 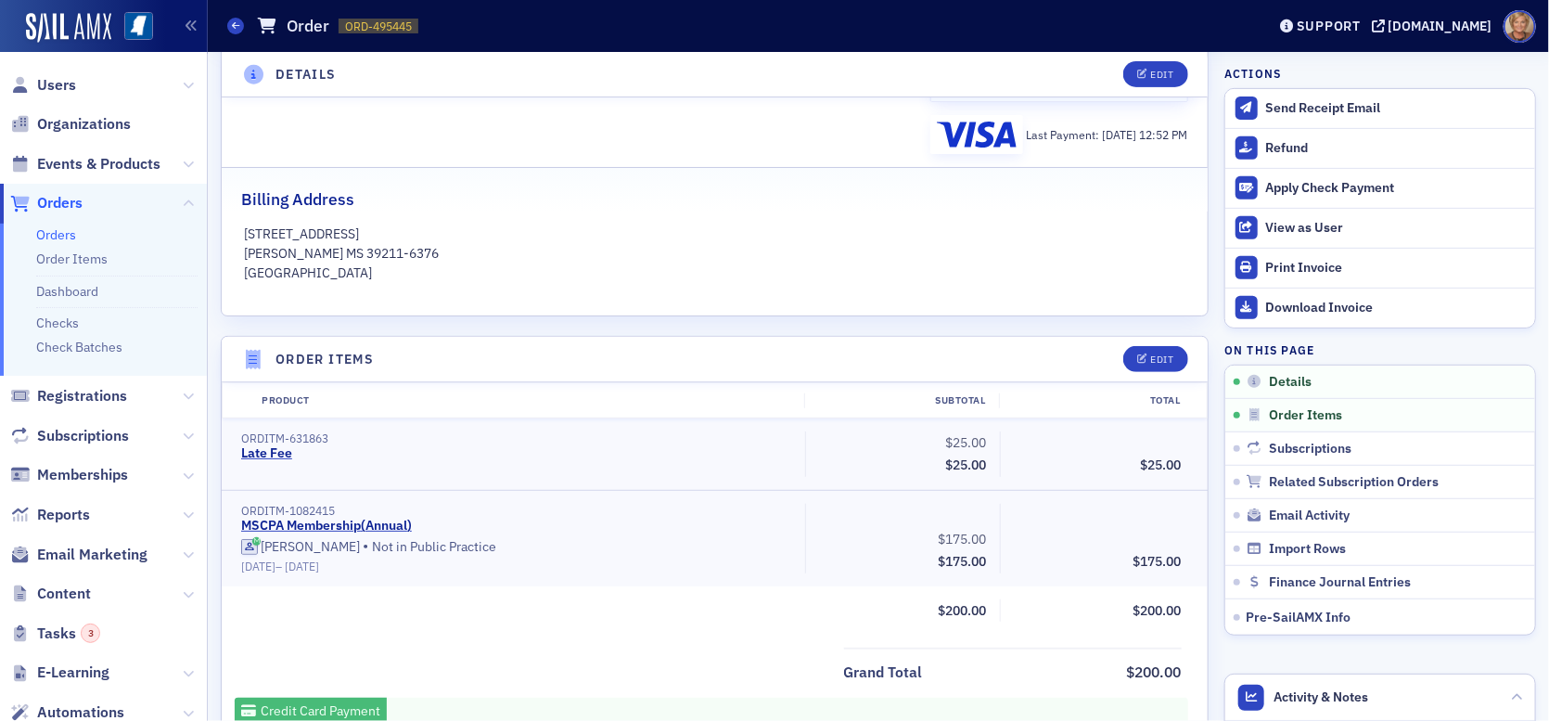 I want to click on a: Print Invoice, so click(x=1380, y=267).